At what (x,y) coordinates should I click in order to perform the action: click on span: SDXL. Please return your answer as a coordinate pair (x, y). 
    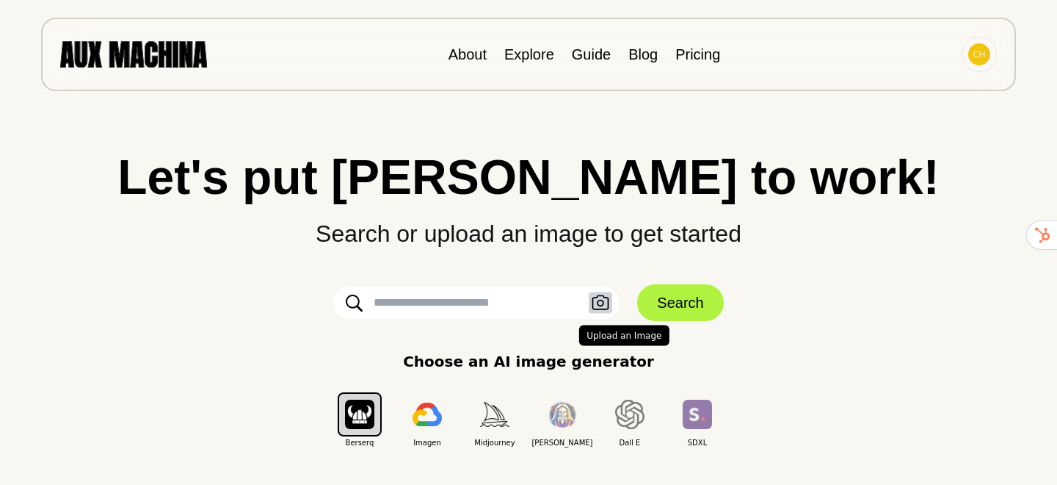
    Looking at the image, I should click on (698, 442).